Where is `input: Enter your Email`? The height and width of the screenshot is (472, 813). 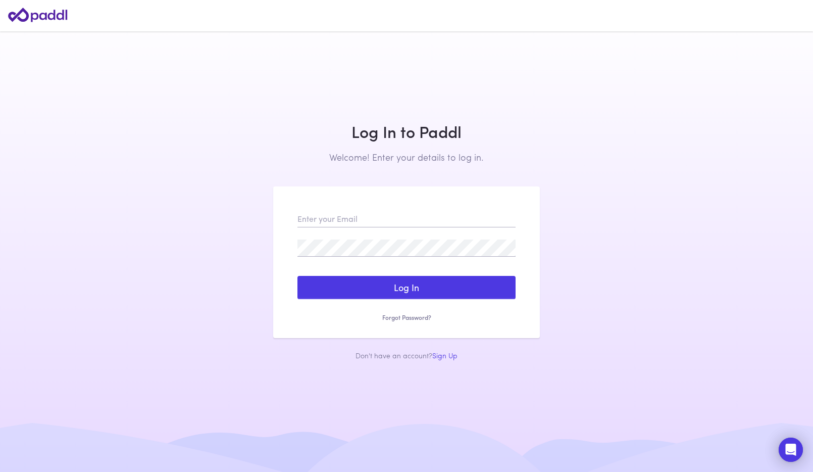
input: Enter your Email is located at coordinates (407, 219).